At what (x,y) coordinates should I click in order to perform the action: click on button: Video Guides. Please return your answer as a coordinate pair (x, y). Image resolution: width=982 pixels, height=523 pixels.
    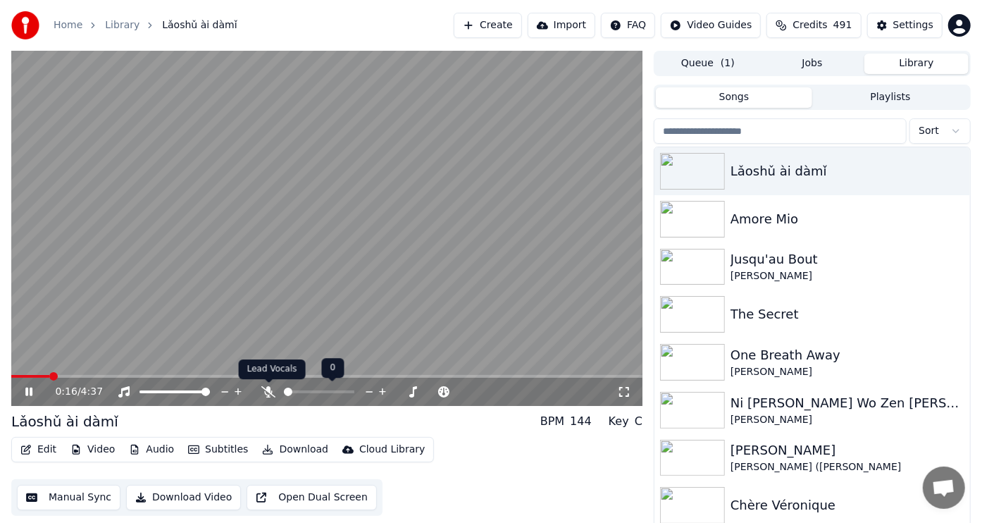
    Looking at the image, I should click on (711, 25).